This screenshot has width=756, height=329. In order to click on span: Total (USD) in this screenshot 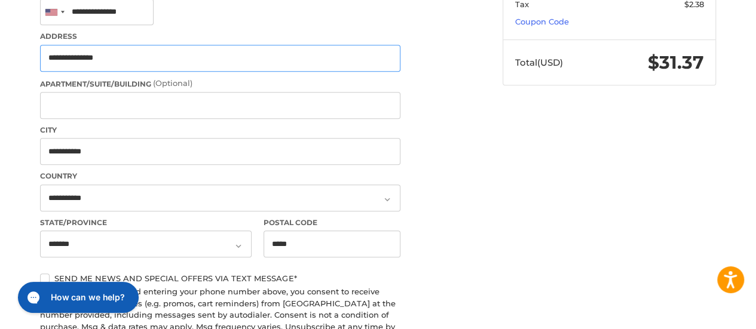, I will do `click(539, 62)`.